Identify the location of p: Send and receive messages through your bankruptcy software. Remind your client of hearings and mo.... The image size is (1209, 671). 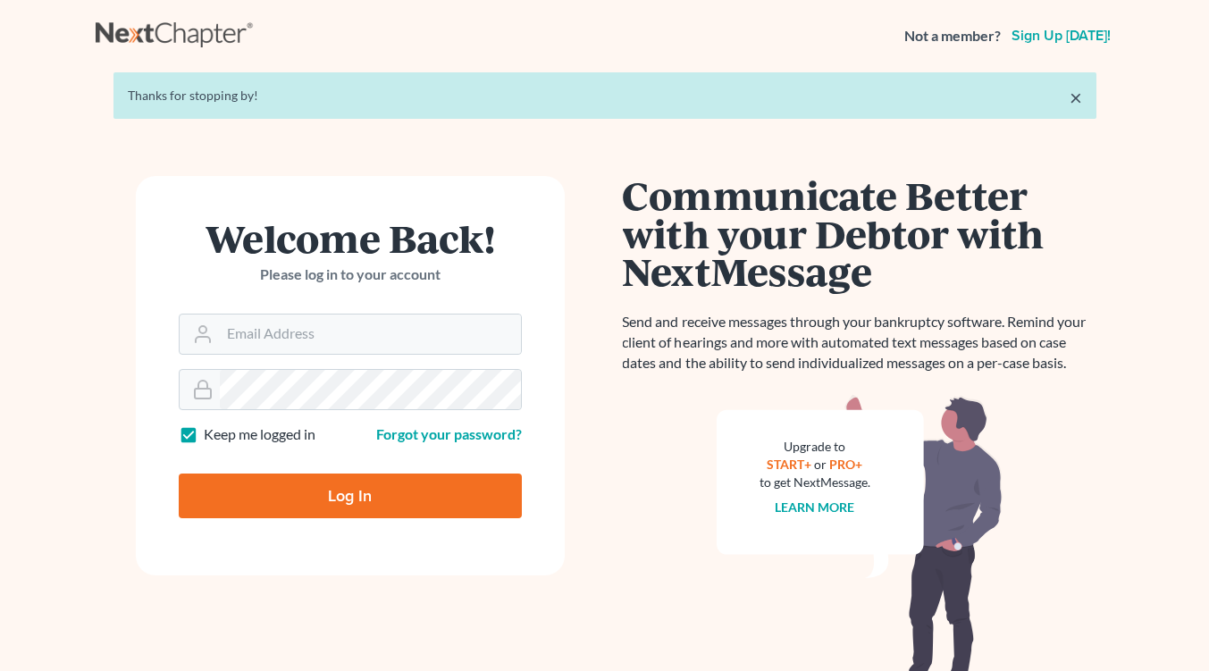
(860, 342).